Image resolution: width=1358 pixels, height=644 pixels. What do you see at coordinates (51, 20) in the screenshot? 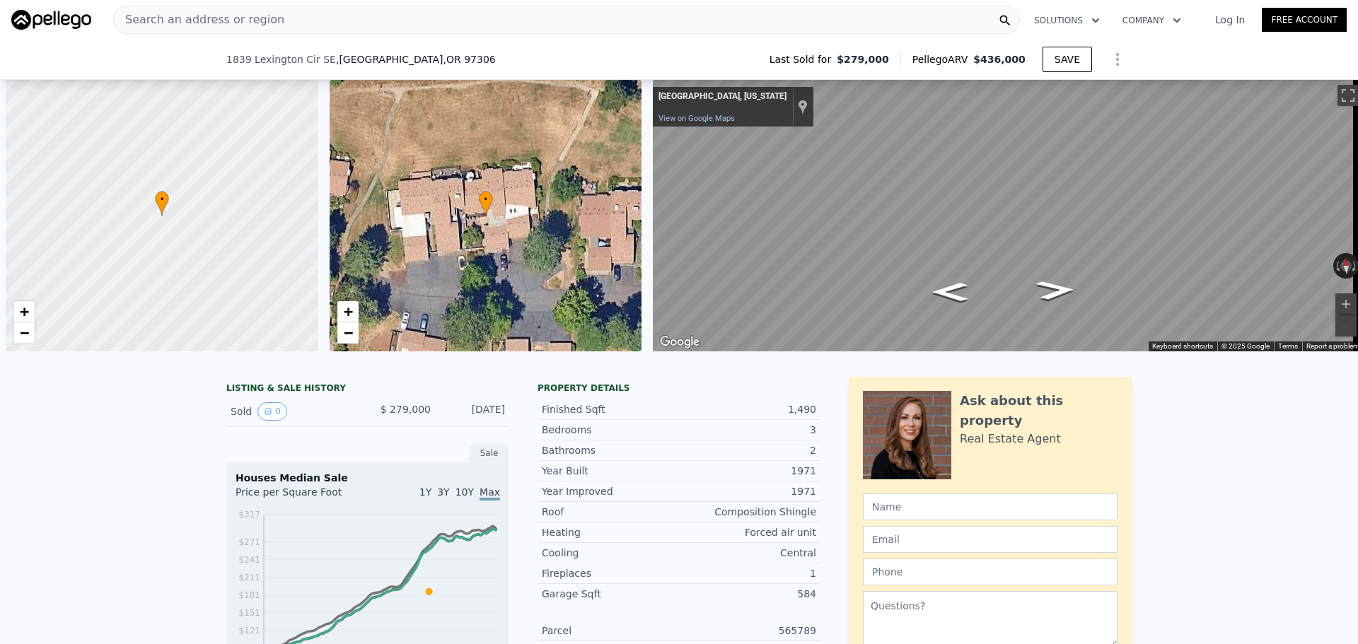
I see `img: Pellego` at bounding box center [51, 20].